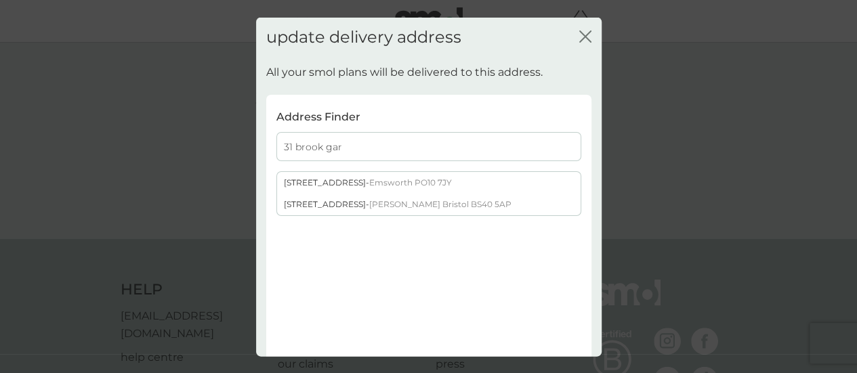  Describe the element at coordinates (411, 182) in the screenshot. I see `span: Emsworth PO10 7JY` at that location.